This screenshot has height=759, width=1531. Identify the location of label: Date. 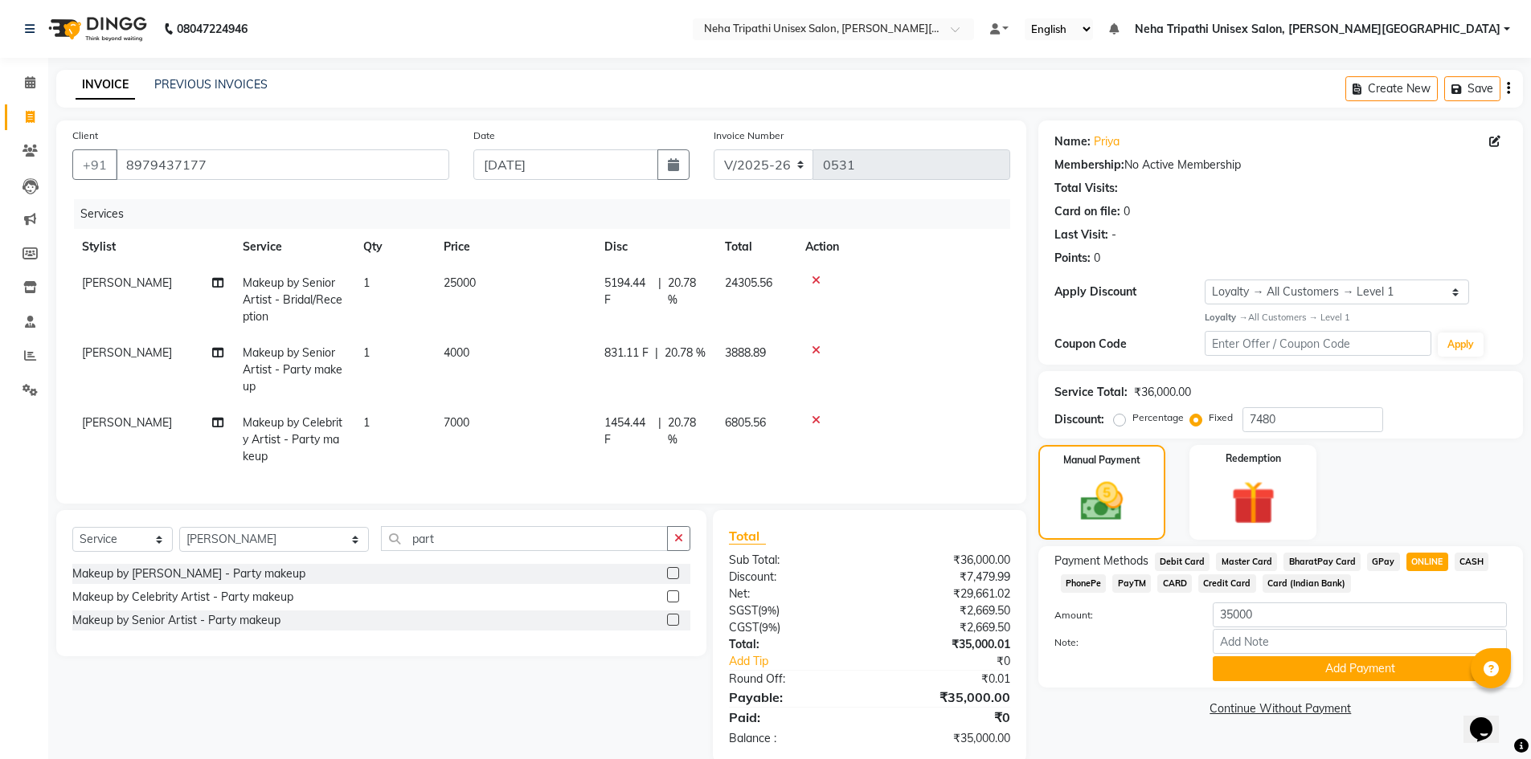
(484, 136).